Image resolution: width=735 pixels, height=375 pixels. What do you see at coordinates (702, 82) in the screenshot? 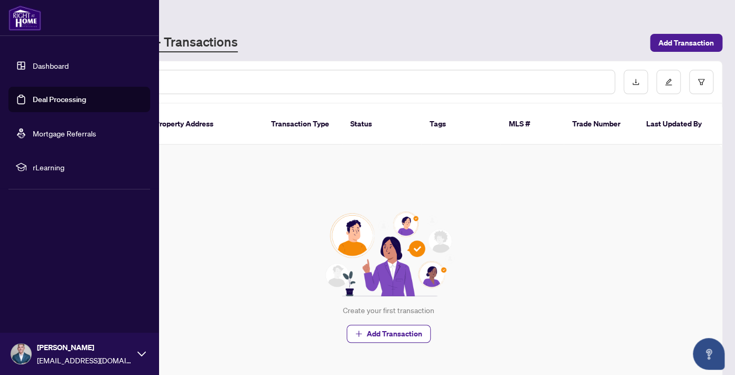
I see `button: filter` at bounding box center [702, 82].